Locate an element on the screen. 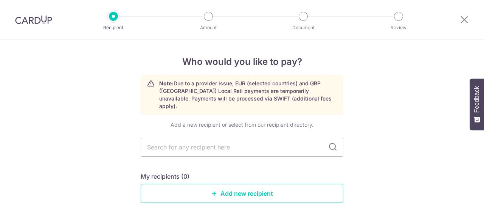  button: Feedback - Show survey is located at coordinates (477, 104).